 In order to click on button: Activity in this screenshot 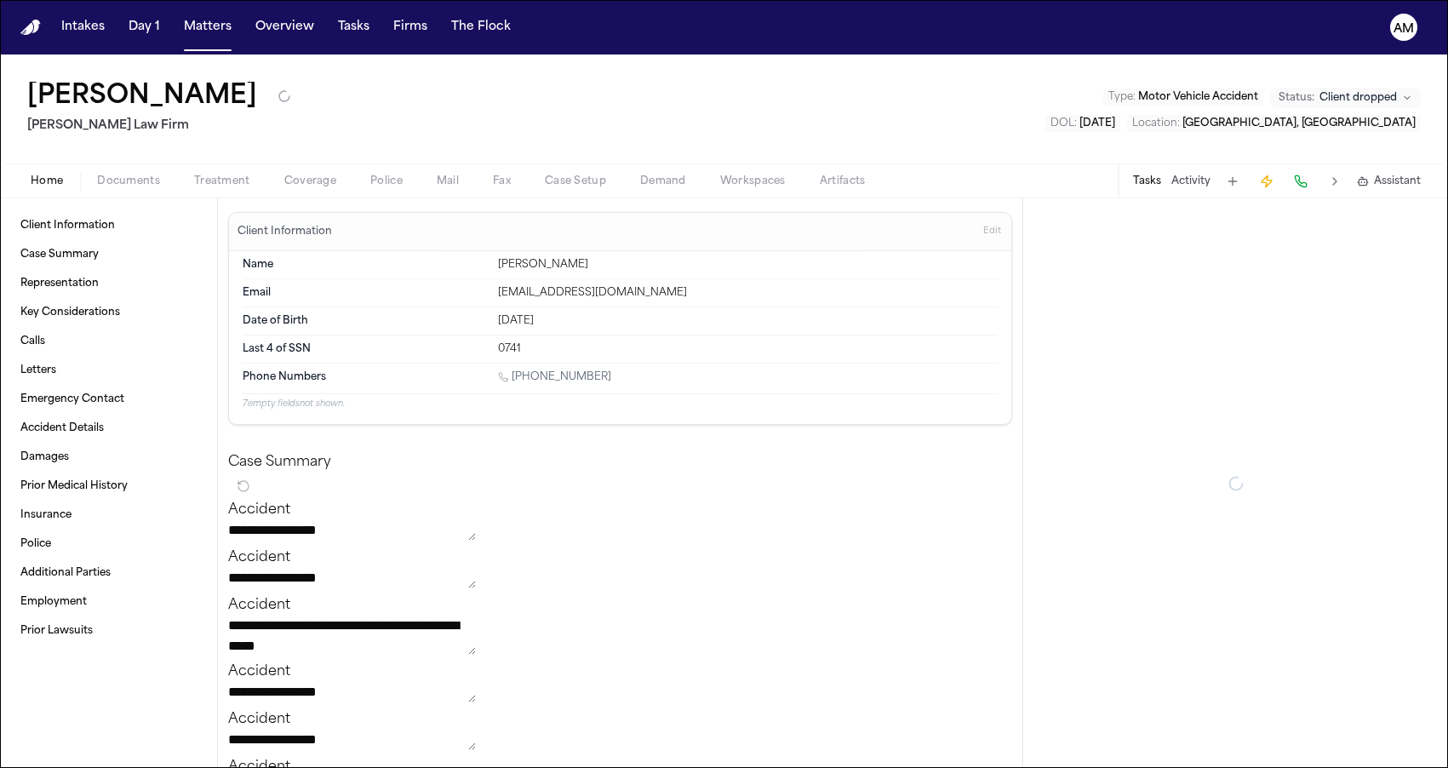, I will do `click(1191, 181)`.